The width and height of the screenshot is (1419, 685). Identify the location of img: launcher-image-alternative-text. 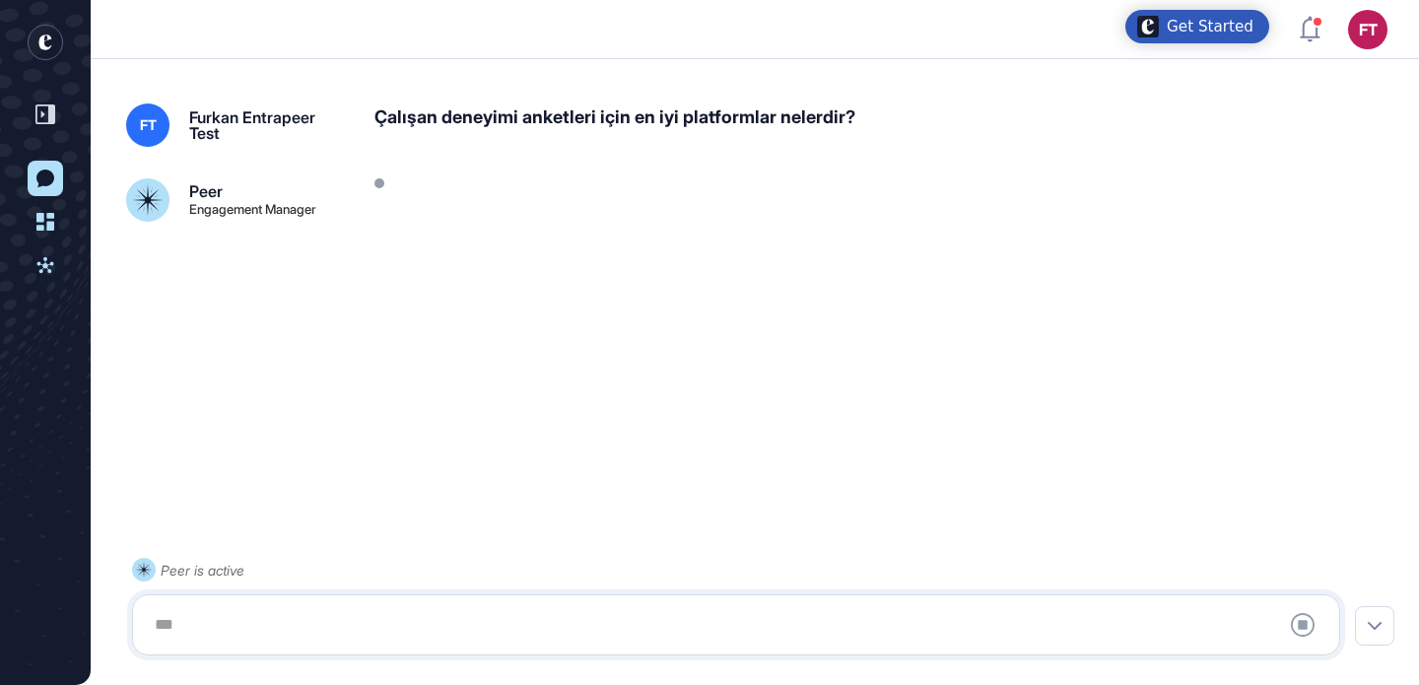
(1148, 27).